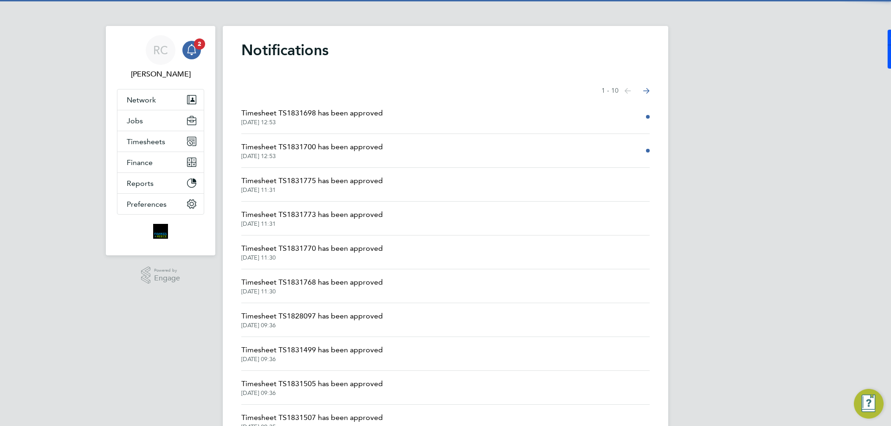  Describe the element at coordinates (161, 121) in the screenshot. I see `button: Jobs` at that location.